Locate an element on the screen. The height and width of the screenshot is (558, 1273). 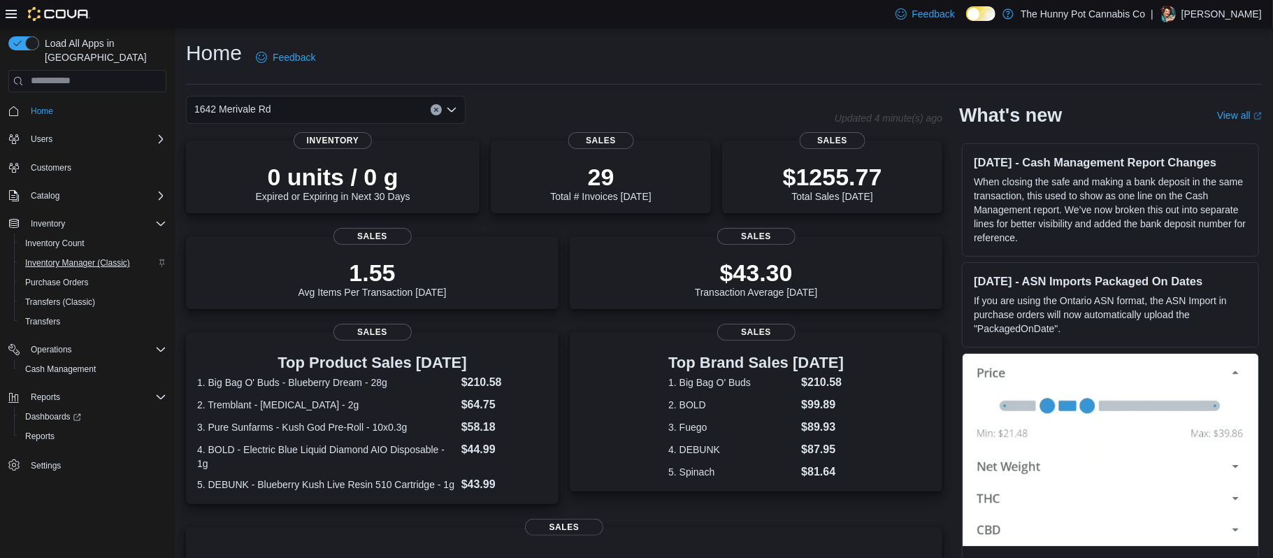
dt: 1. Big Bag O' Buds is located at coordinates (732, 382).